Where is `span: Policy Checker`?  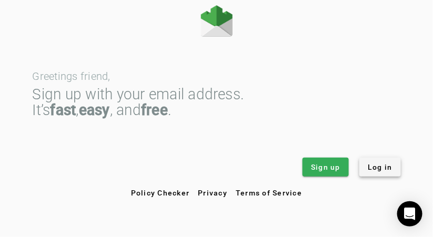
span: Policy Checker is located at coordinates (161, 193).